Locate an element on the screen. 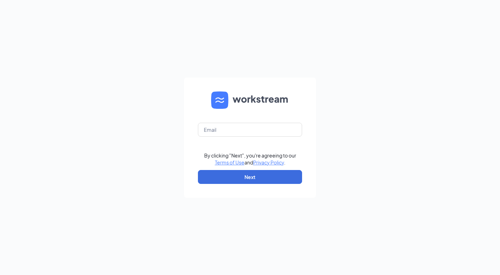  div: By clicking "Next", you're agreeing to our and . is located at coordinates (250, 159).